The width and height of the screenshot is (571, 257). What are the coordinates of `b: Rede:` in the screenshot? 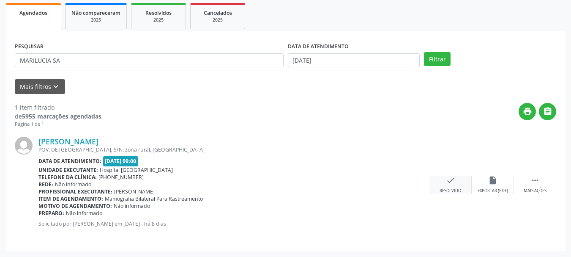 It's located at (46, 184).